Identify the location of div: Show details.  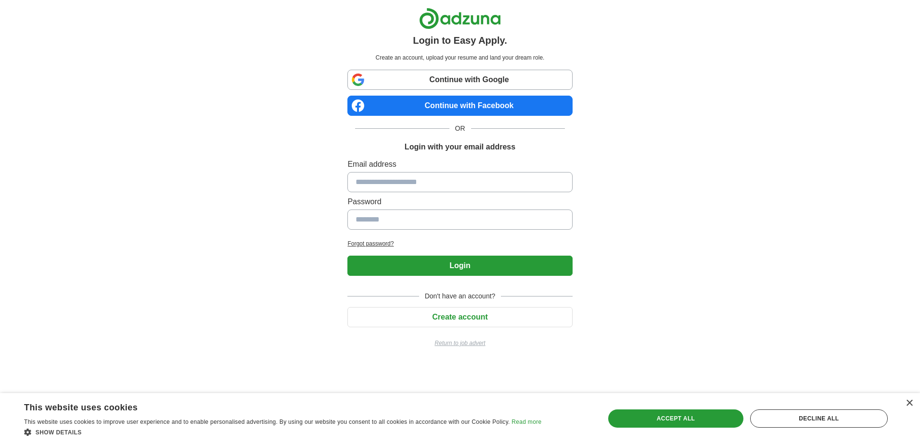
(282, 432).